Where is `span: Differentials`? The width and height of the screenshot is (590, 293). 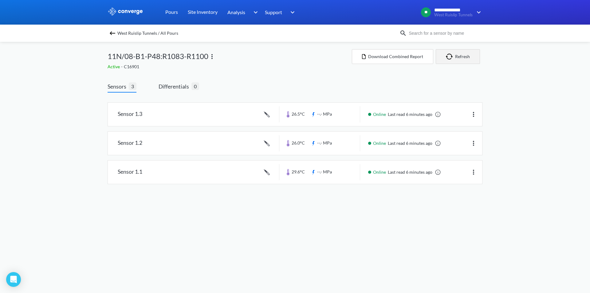
span: Differentials is located at coordinates (175, 86).